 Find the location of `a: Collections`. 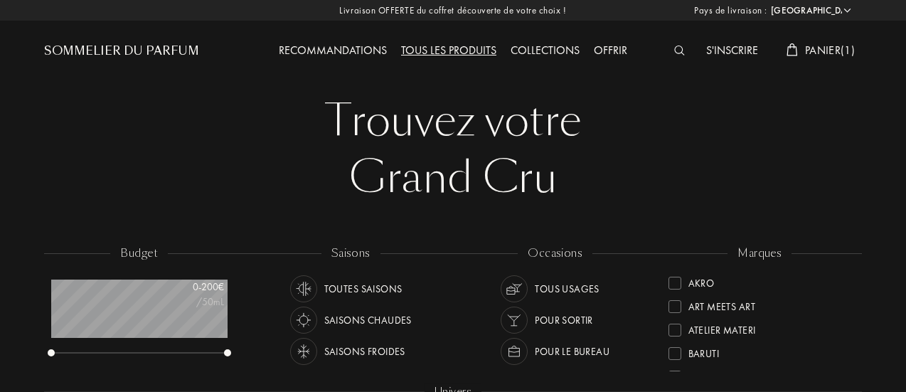

a: Collections is located at coordinates (545, 50).